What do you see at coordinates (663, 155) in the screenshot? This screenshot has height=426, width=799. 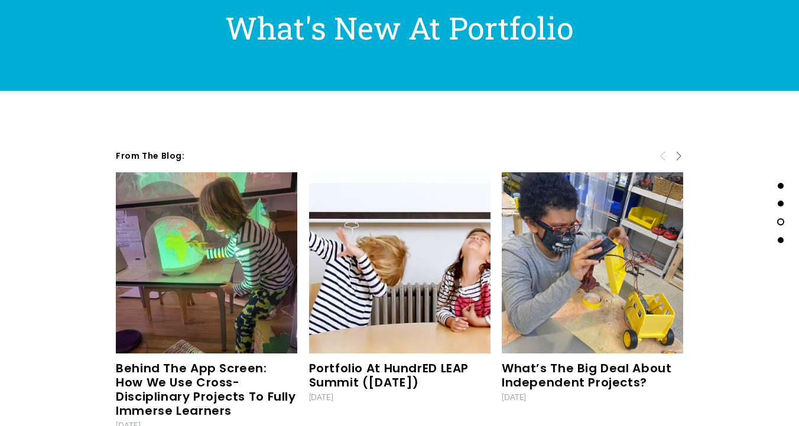 I see `span: Previous` at bounding box center [663, 155].